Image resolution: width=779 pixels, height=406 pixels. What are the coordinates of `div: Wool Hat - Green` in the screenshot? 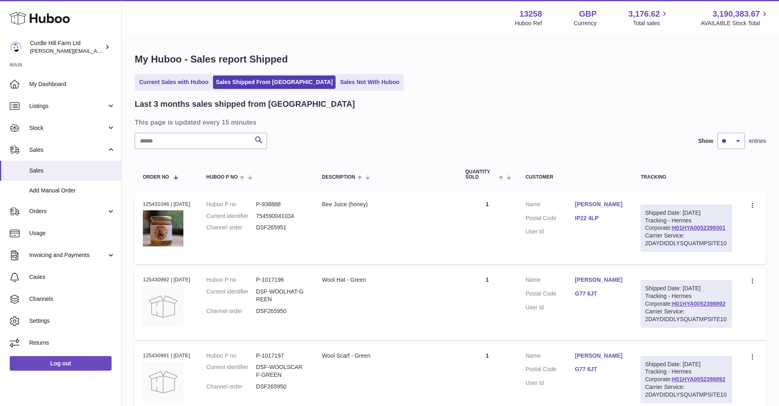 It's located at (386, 280).